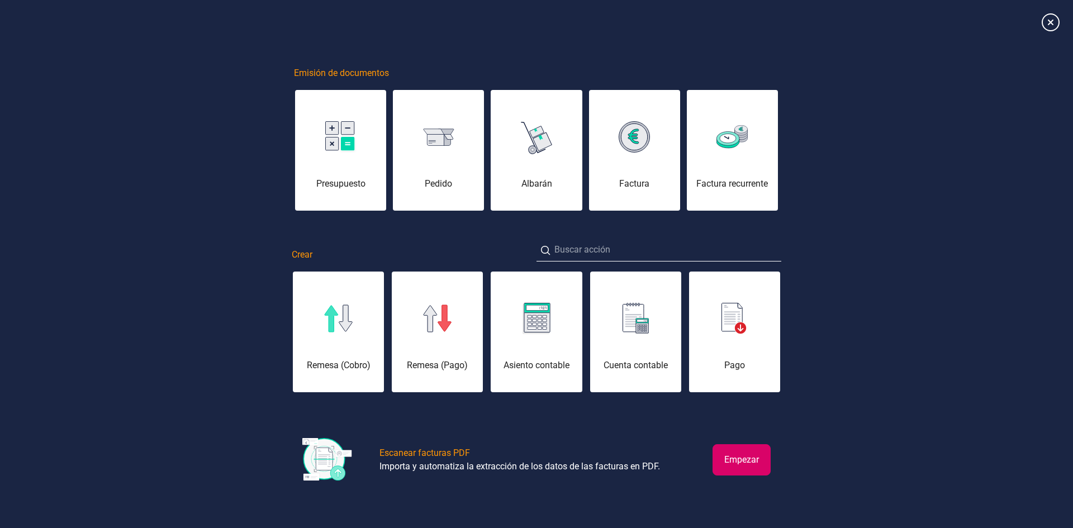  What do you see at coordinates (439, 137) in the screenshot?
I see `img: img-pedido.svg` at bounding box center [439, 137].